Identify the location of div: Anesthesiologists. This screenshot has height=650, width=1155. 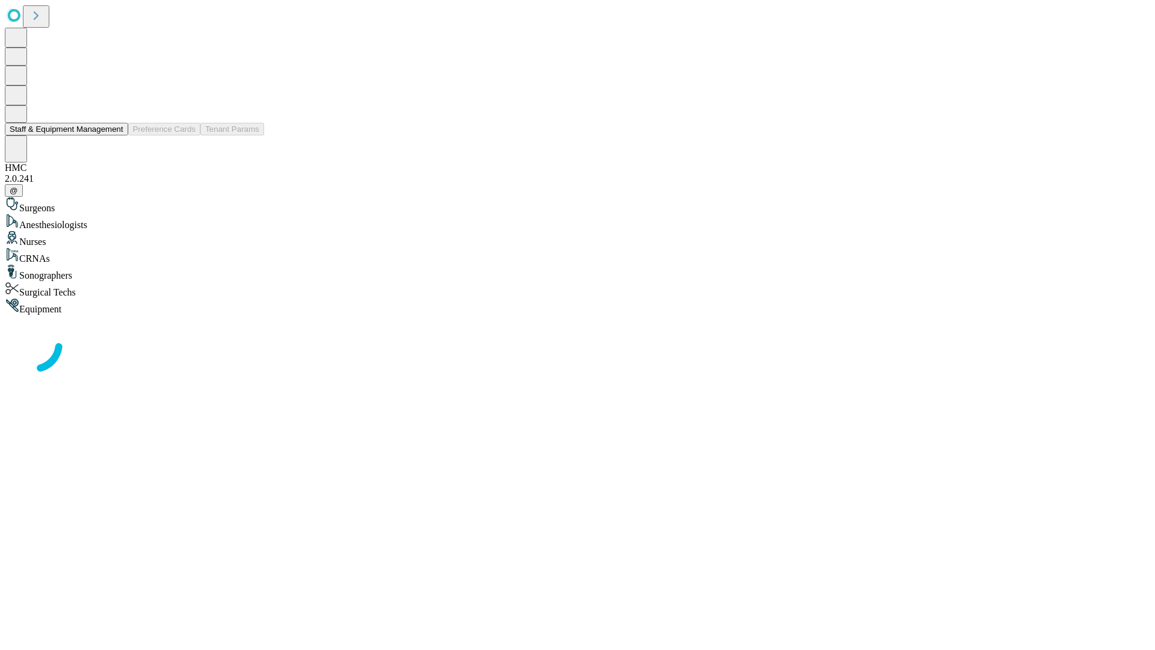
(577, 222).